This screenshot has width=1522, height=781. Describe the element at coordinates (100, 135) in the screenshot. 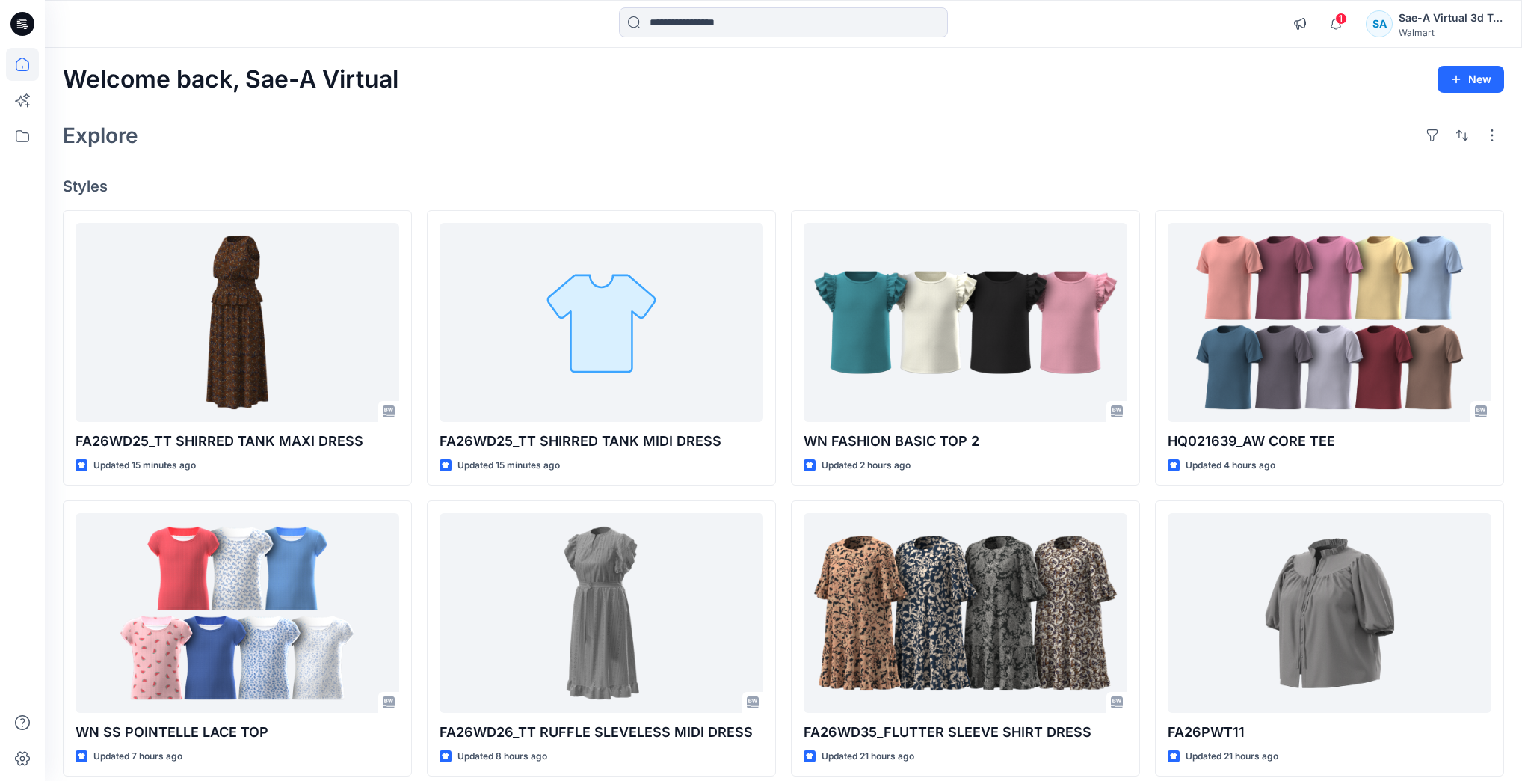

I see `h2: Explore` at that location.